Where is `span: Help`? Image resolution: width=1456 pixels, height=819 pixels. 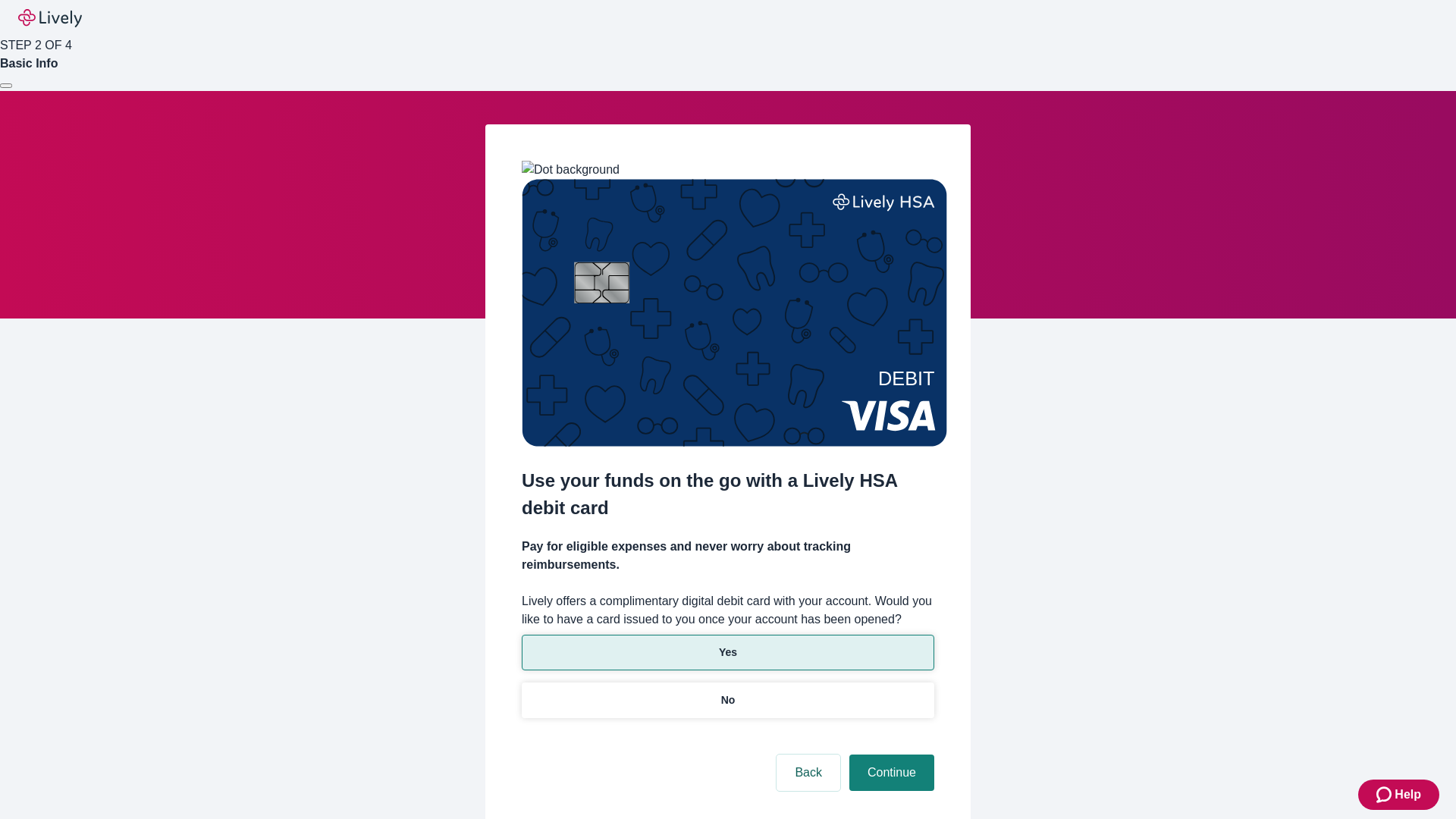 span: Help is located at coordinates (1407, 795).